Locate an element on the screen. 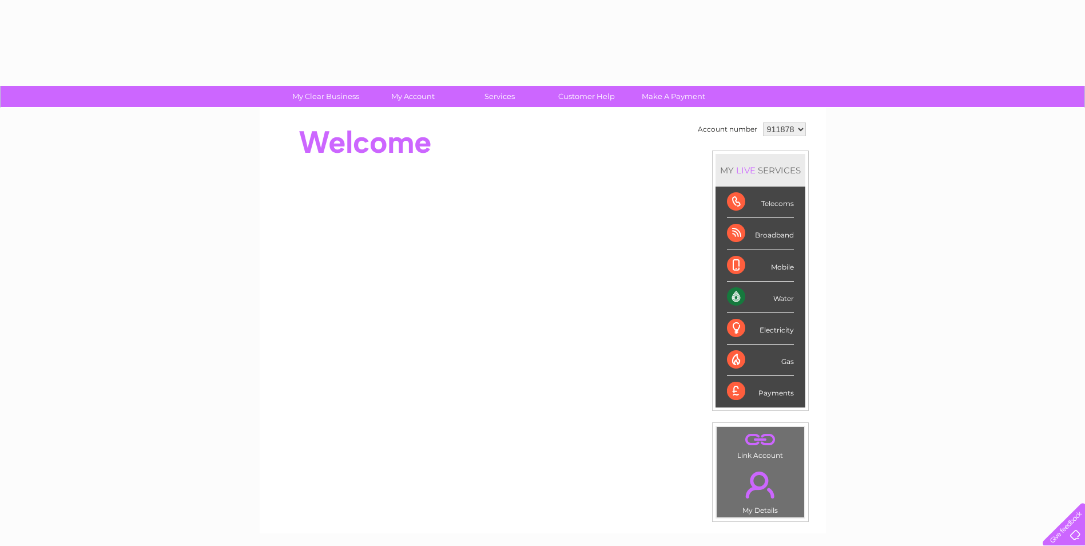 The height and width of the screenshot is (546, 1085). a: Make A Payment is located at coordinates (673, 96).